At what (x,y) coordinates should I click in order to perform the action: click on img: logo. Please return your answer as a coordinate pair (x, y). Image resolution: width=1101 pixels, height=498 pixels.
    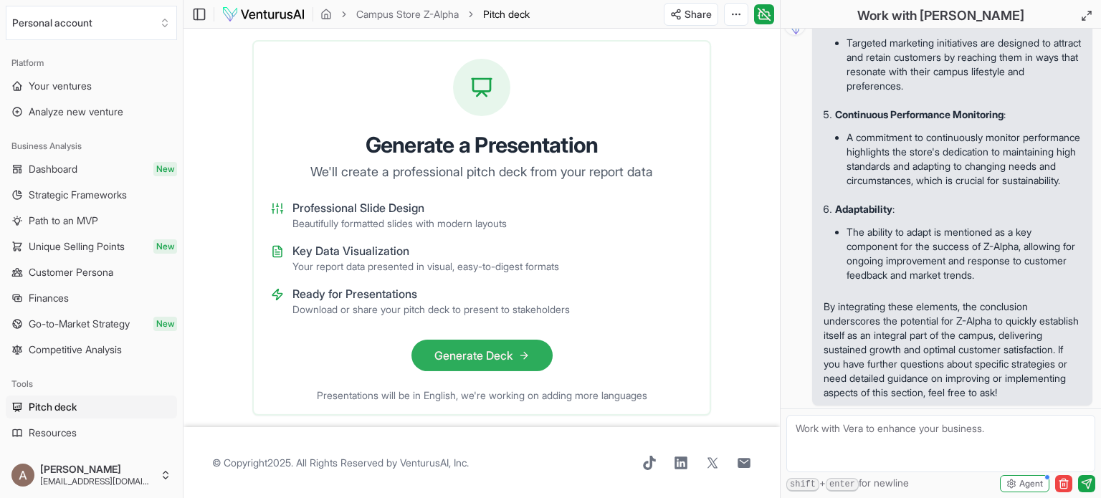
    Looking at the image, I should click on (263, 14).